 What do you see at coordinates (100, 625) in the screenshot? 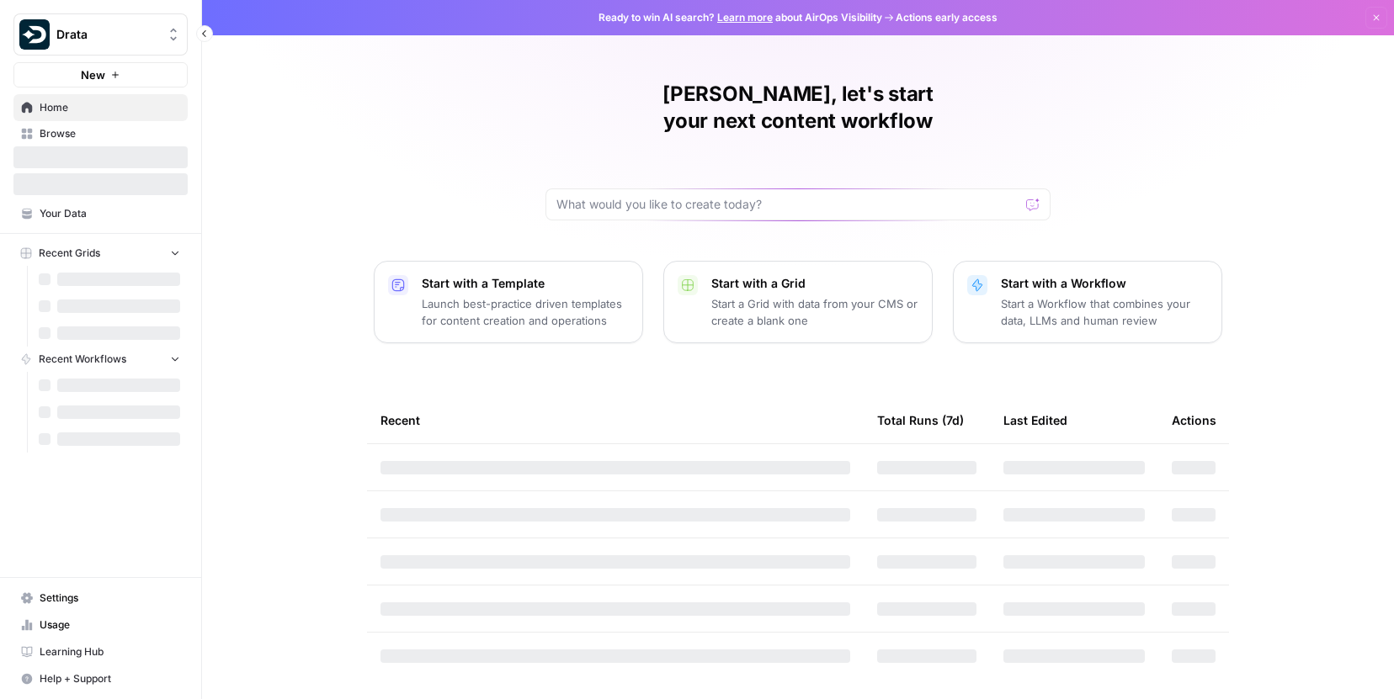
I see `a: Usage` at bounding box center [100, 625].